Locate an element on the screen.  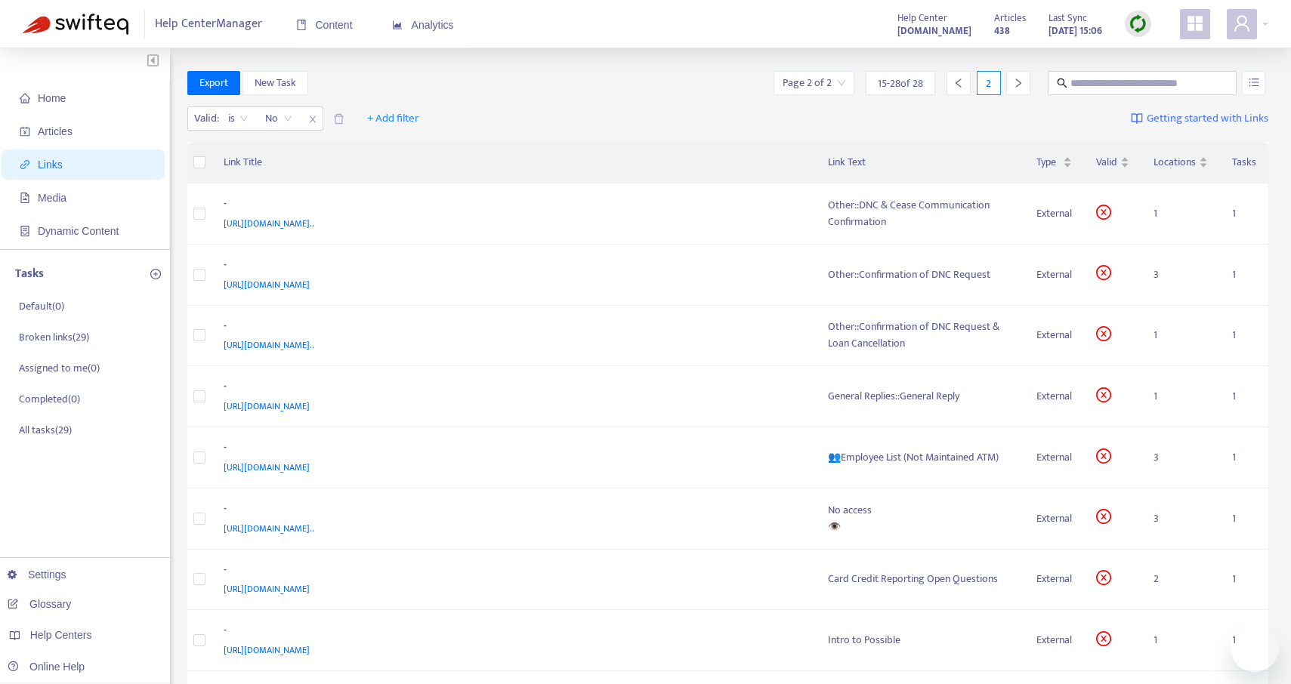
span: No is located at coordinates (279, 119).